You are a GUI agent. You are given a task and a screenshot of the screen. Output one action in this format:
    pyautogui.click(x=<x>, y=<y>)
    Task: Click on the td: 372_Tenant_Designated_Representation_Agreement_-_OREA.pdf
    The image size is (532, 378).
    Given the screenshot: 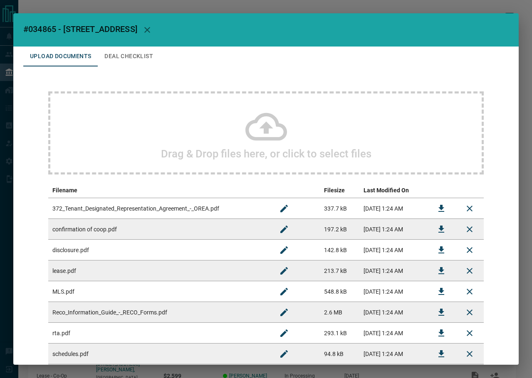 What is the action you would take?
    pyautogui.click(x=159, y=209)
    